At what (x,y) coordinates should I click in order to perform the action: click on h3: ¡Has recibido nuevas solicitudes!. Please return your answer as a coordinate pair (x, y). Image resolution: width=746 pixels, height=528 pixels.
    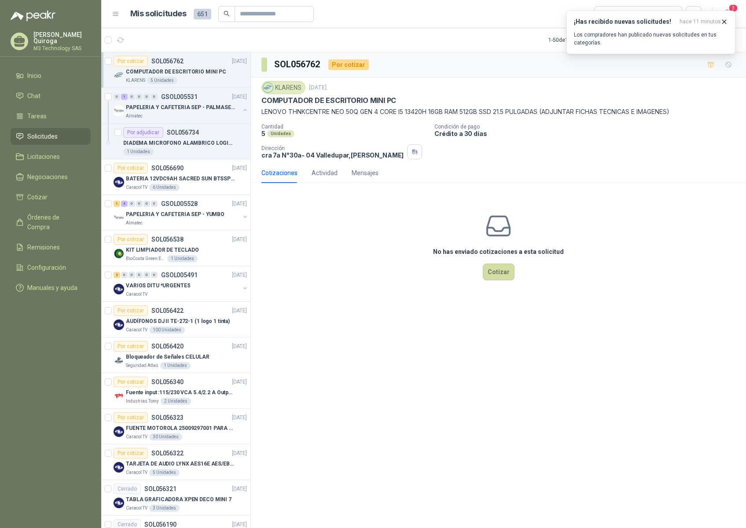
    Looking at the image, I should click on (625, 22).